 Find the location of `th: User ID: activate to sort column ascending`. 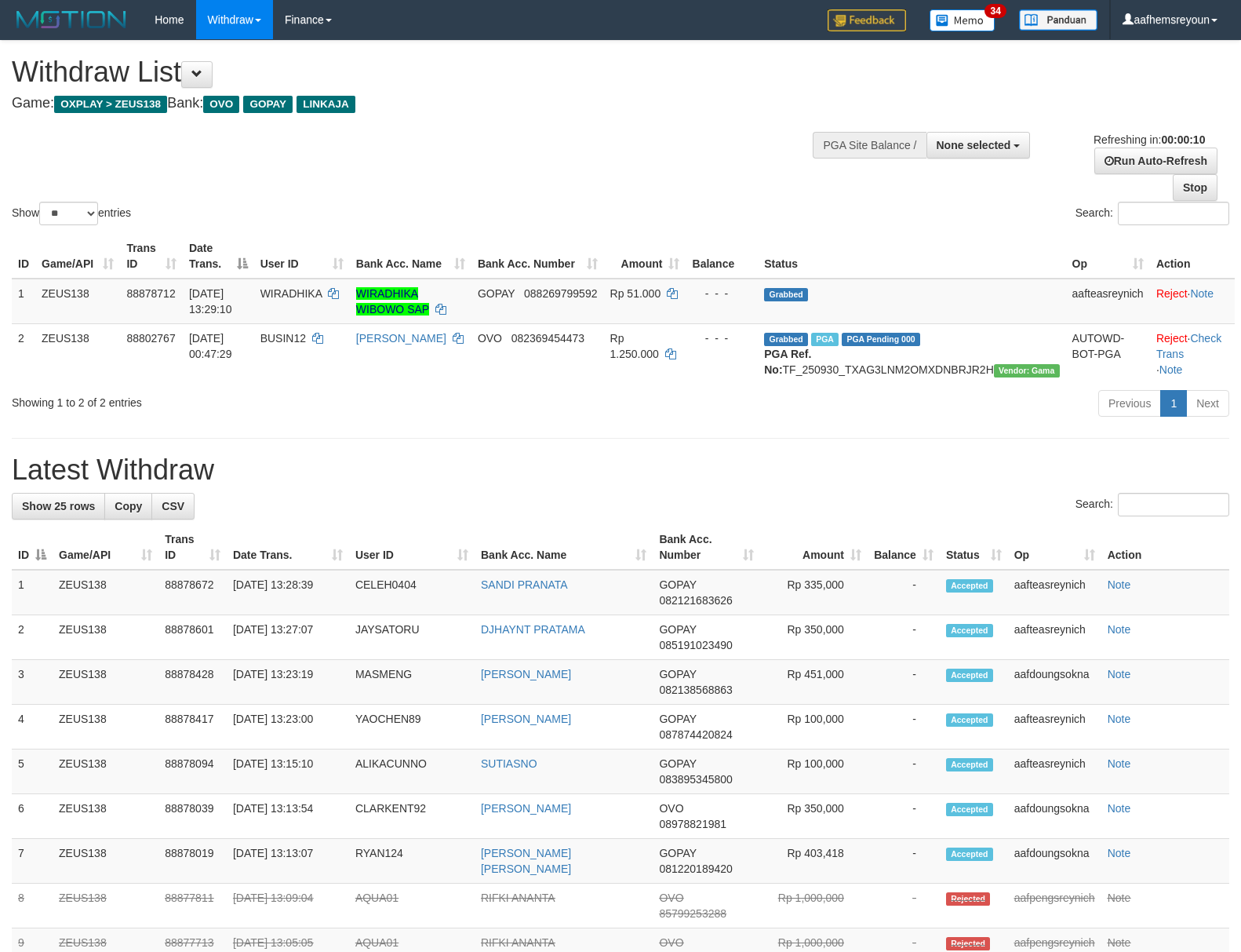

th: User ID: activate to sort column ascending is located at coordinates (411, 547).